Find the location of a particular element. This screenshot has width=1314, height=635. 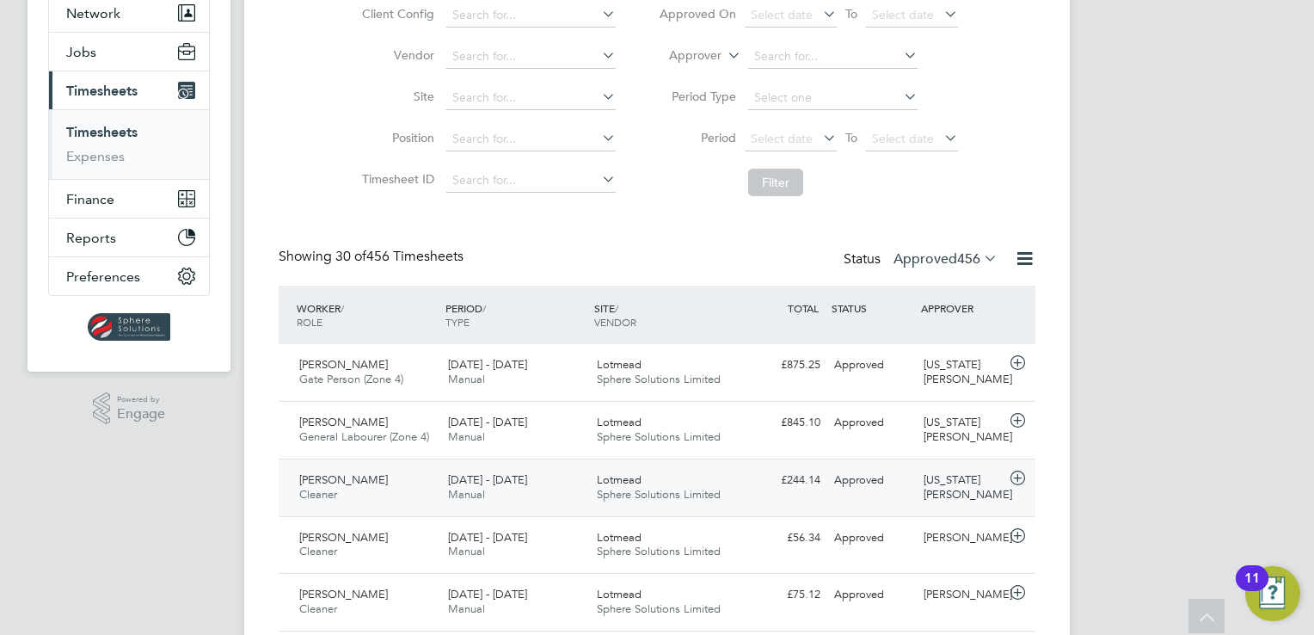

input: Select one is located at coordinates (833, 98).